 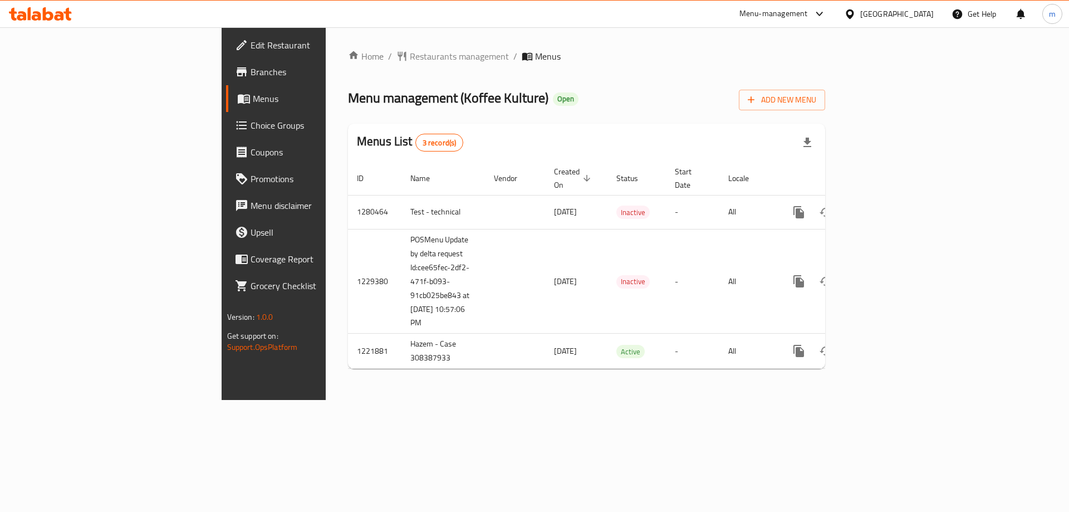 I want to click on span: m, so click(x=1053, y=14).